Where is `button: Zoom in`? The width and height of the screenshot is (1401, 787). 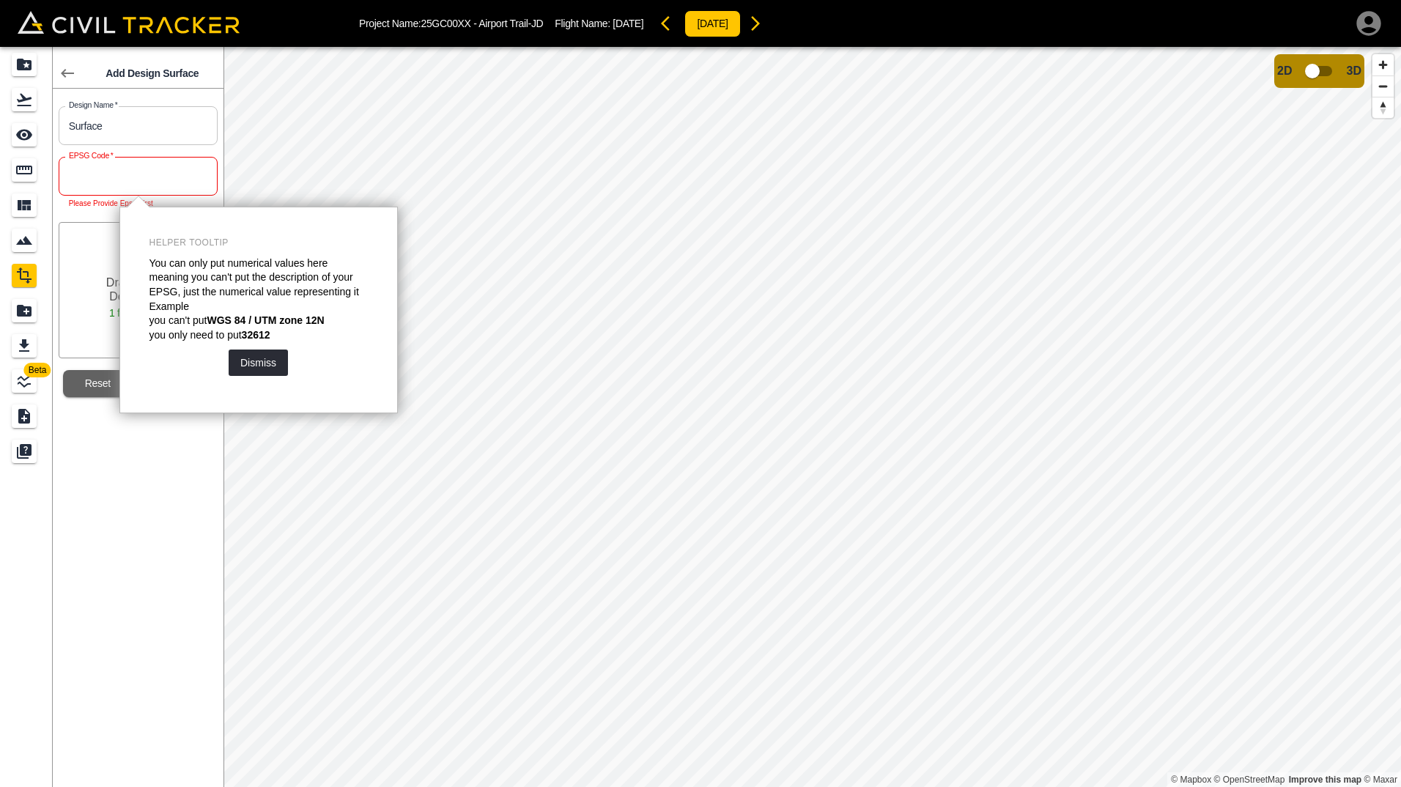
button: Zoom in is located at coordinates (1382, 64).